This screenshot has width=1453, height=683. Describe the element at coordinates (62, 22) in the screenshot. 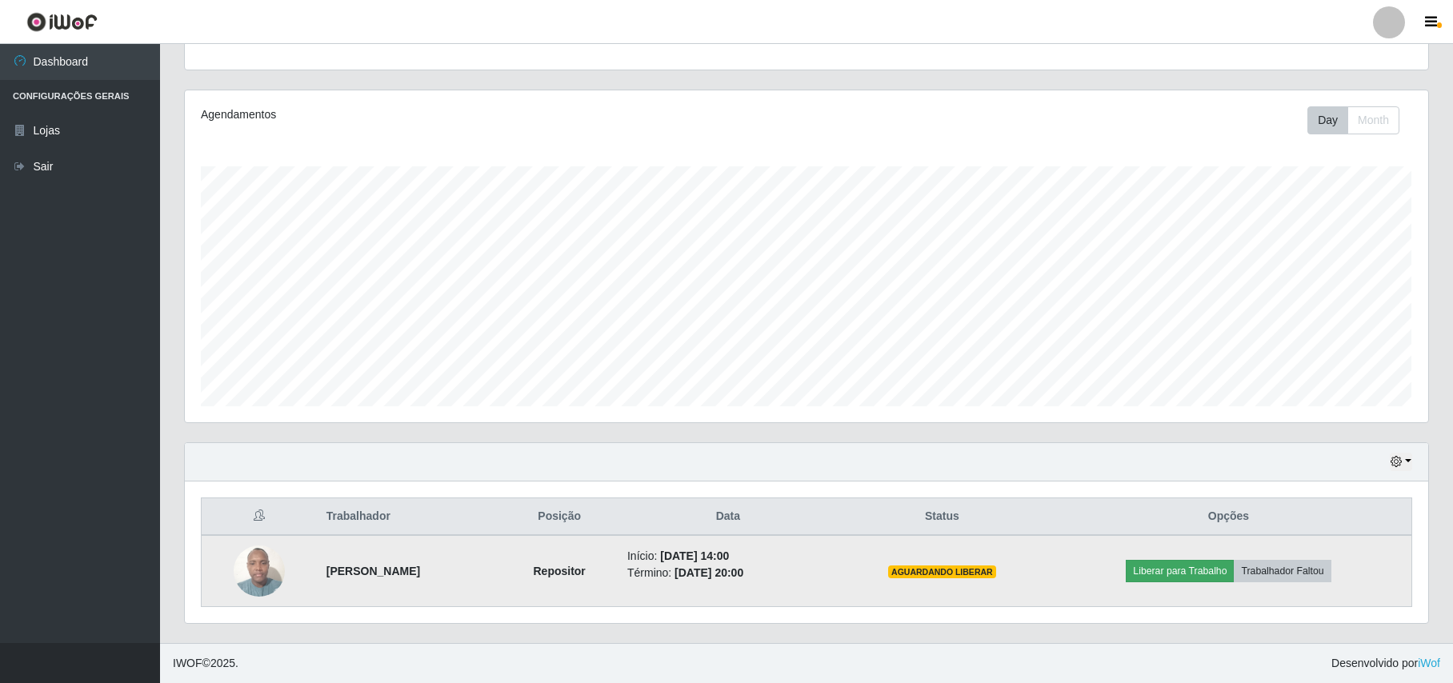

I see `img: CoreUI Logo` at that location.